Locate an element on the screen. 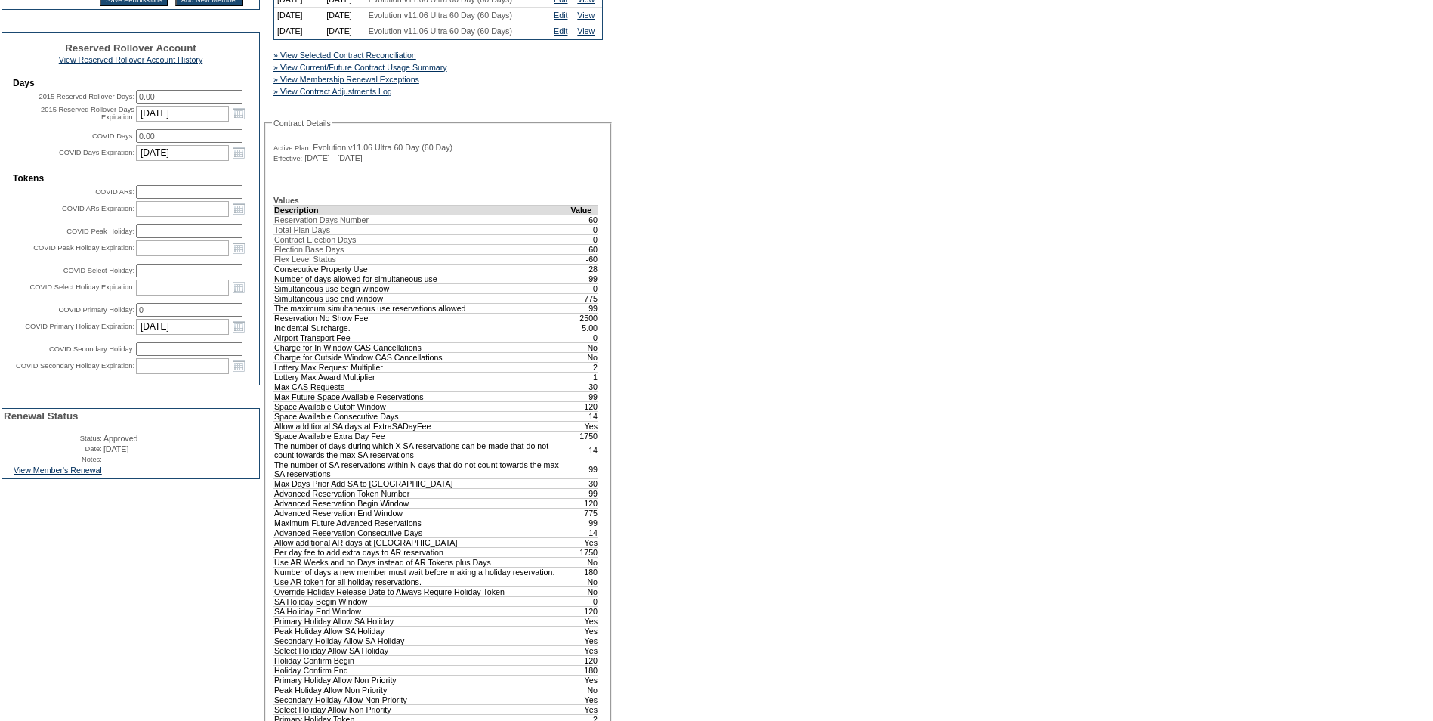 Image resolution: width=1433 pixels, height=721 pixels. td: Per day fee to add extra days to AR reservation is located at coordinates (422, 551).